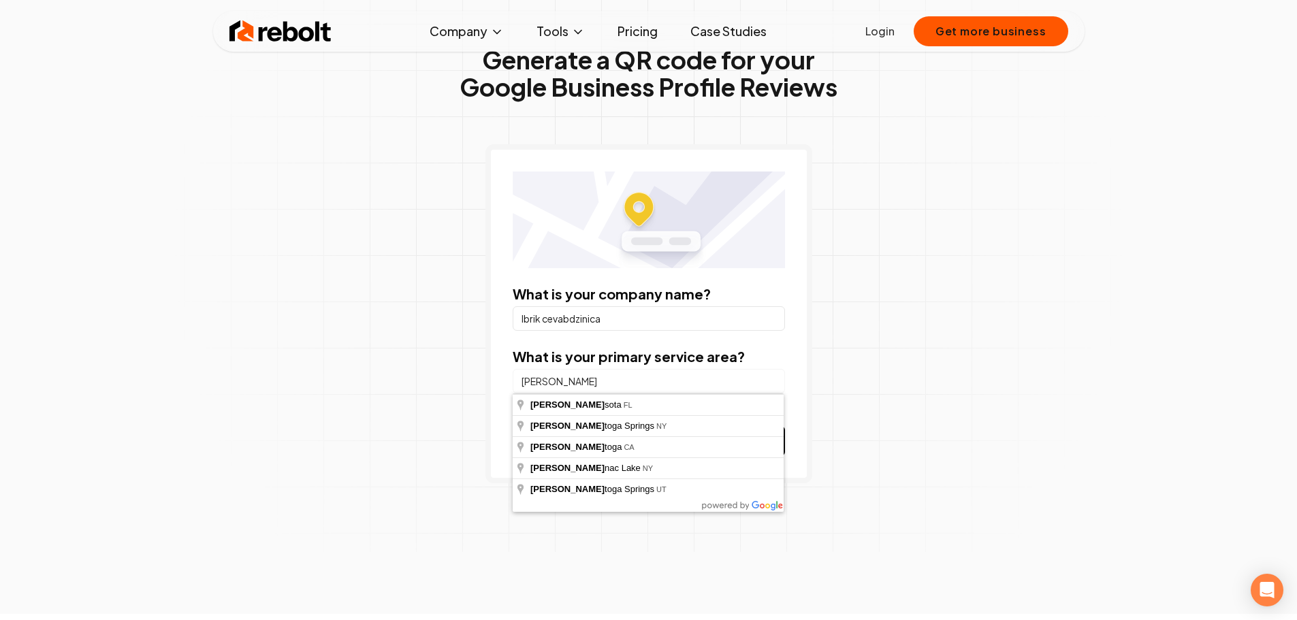 This screenshot has height=620, width=1297. I want to click on button: Get more business, so click(991, 31).